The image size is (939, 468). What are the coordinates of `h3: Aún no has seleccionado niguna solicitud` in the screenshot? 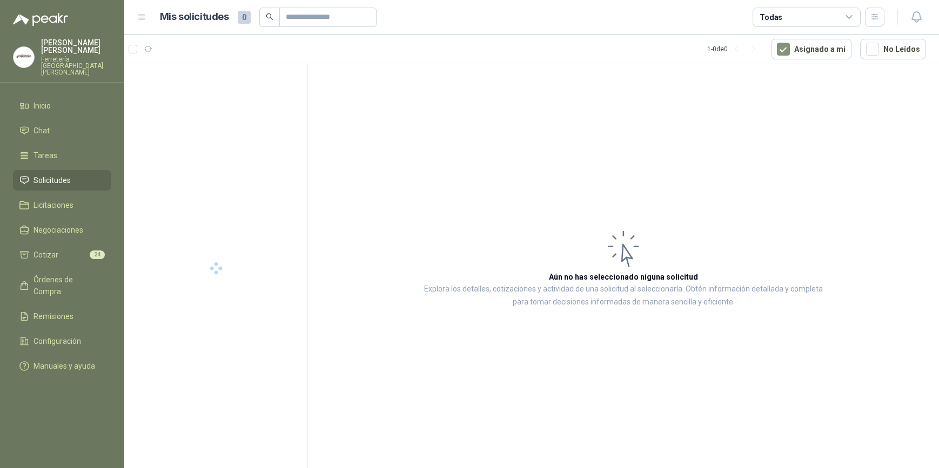 It's located at (624, 277).